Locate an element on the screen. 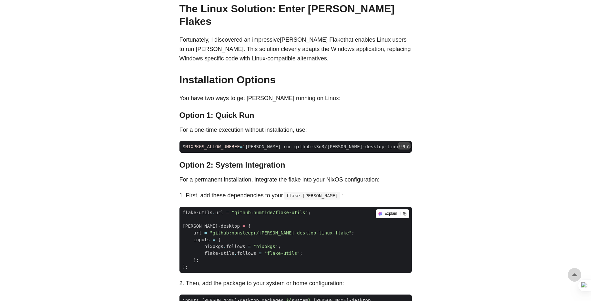  li: Then, add the package to your system or home configuration: is located at coordinates (299, 283).